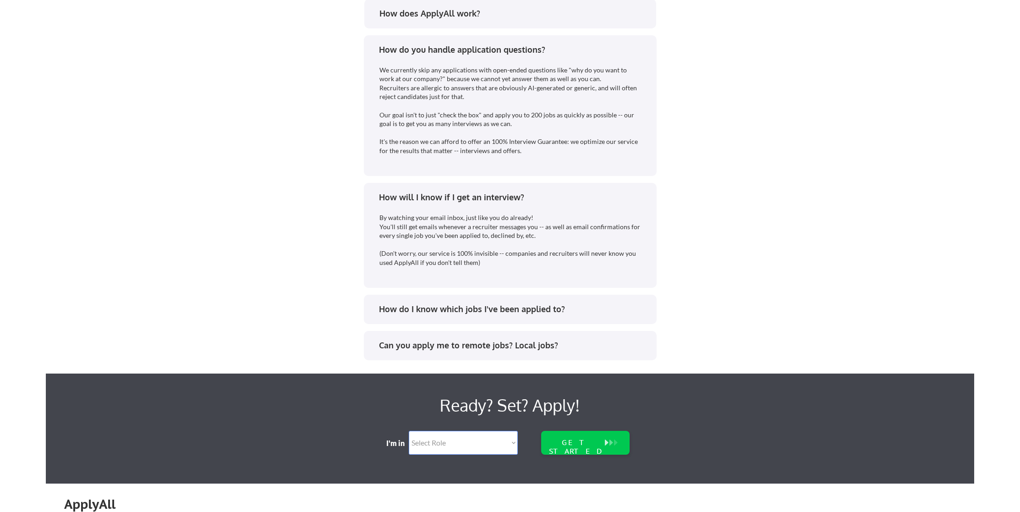  Describe the element at coordinates (513, 197) in the screenshot. I see `div: How will I know if I get an interview?` at that location.